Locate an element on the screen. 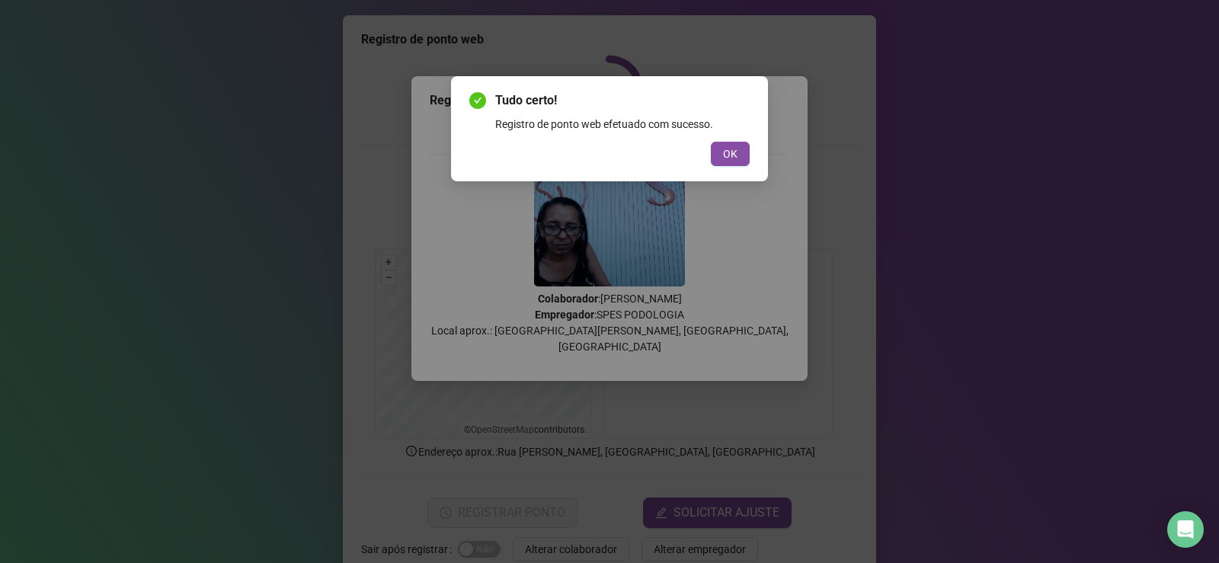  button: OK is located at coordinates (730, 154).